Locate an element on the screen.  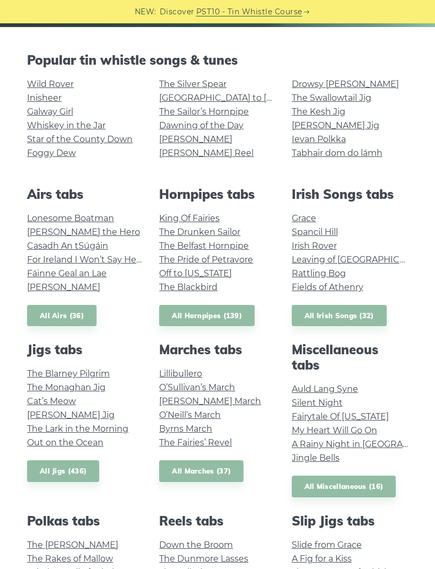
a: Cat’s Meow is located at coordinates (51, 401).